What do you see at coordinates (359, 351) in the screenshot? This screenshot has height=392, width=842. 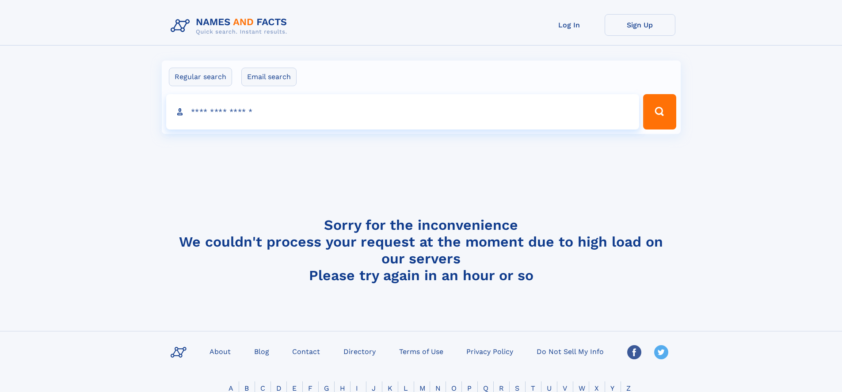 I see `a: Directory` at bounding box center [359, 351].